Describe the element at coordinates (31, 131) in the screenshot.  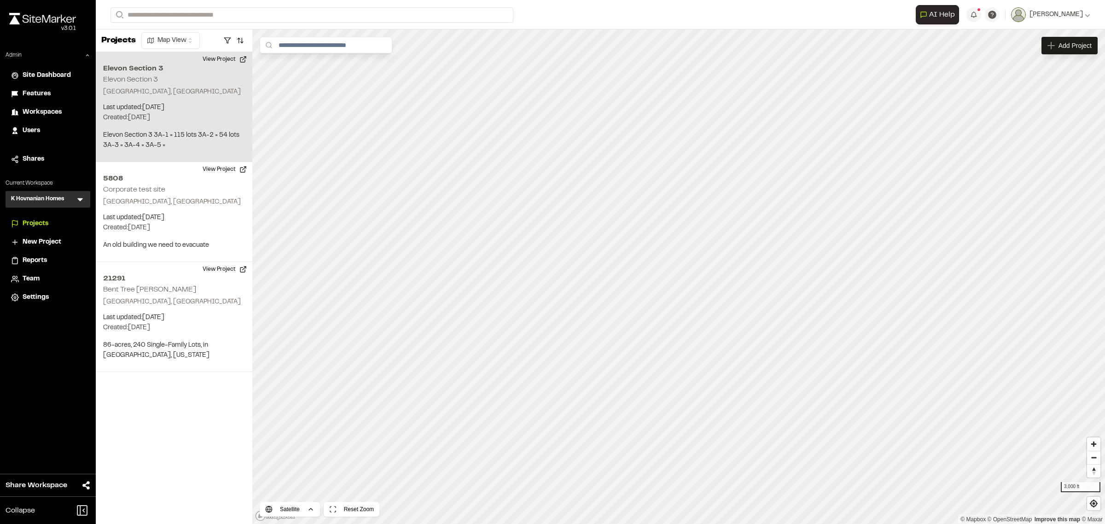
I see `span: Users` at that location.